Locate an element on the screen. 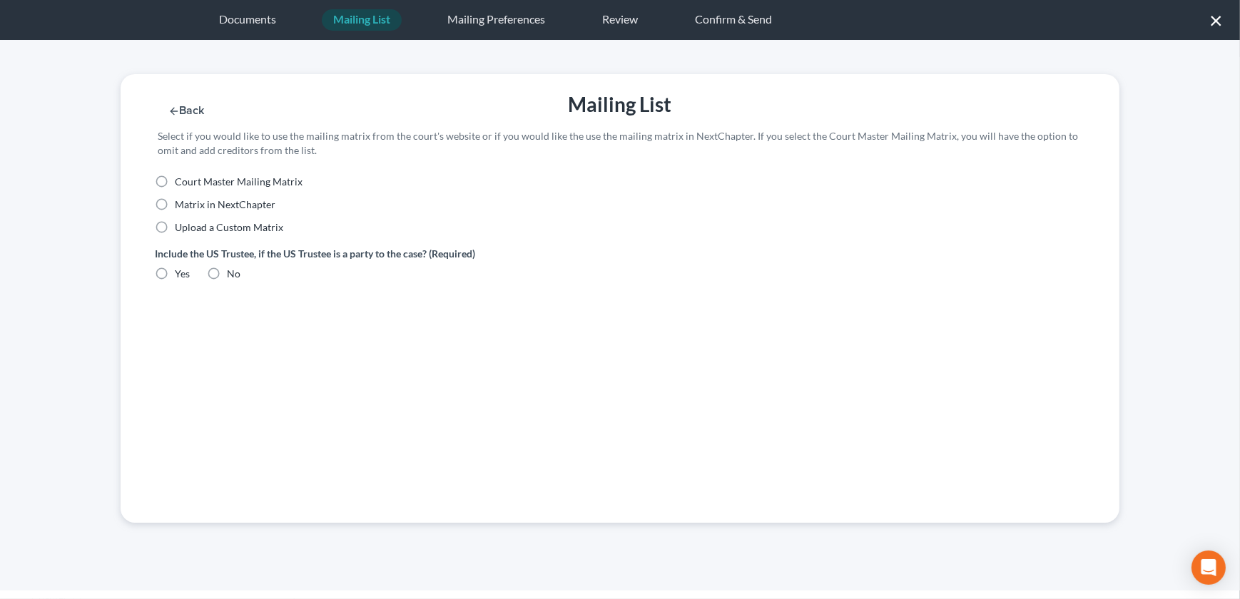  div: Open Intercom Messenger is located at coordinates (1208, 568).